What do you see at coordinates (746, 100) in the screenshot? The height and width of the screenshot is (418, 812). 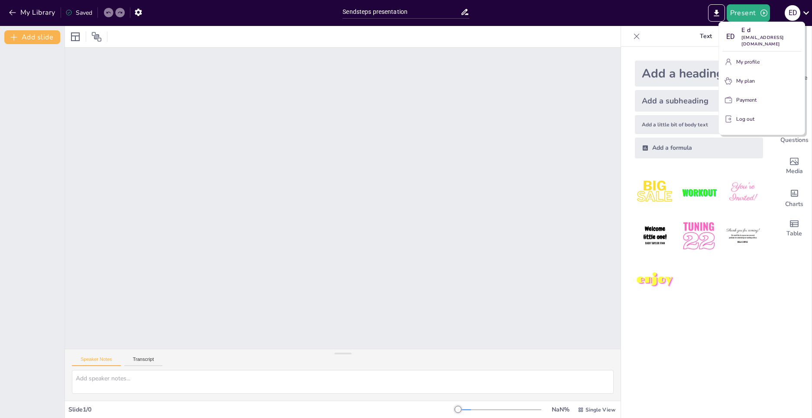 I see `p: Payment` at bounding box center [746, 100].